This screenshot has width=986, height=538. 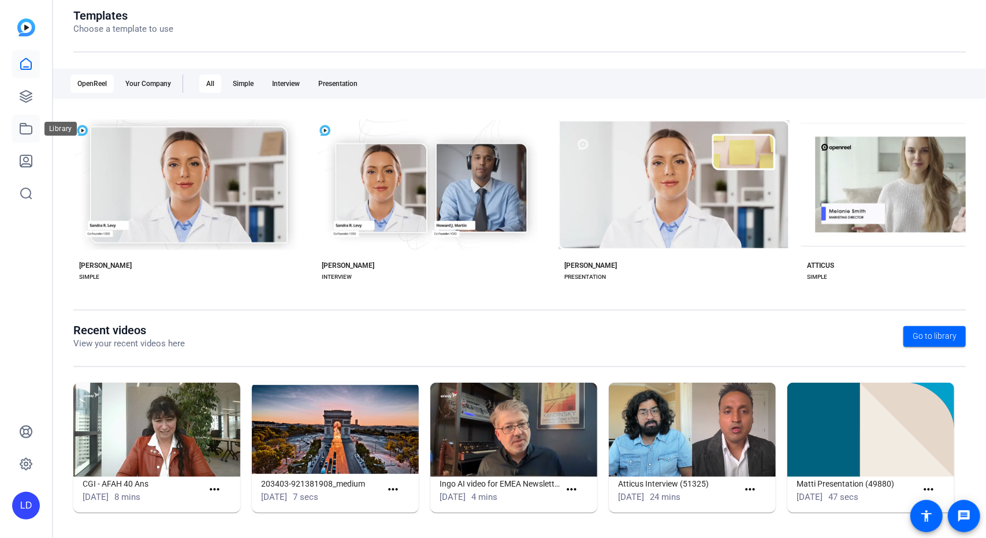 I want to click on h1: Ingo AI video for EMEA Newsletter, so click(x=500, y=484).